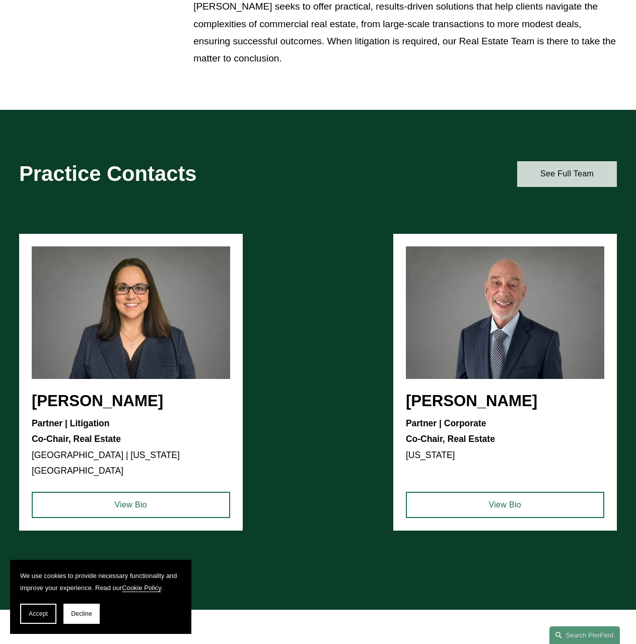 The height and width of the screenshot is (644, 636). I want to click on a: Cookie Policy, so click(142, 587).